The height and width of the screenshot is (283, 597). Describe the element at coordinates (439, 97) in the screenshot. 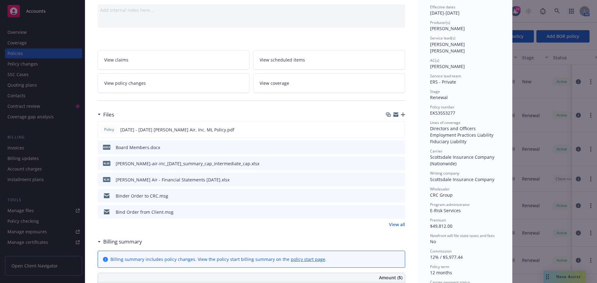

I see `span: Renewal` at that location.